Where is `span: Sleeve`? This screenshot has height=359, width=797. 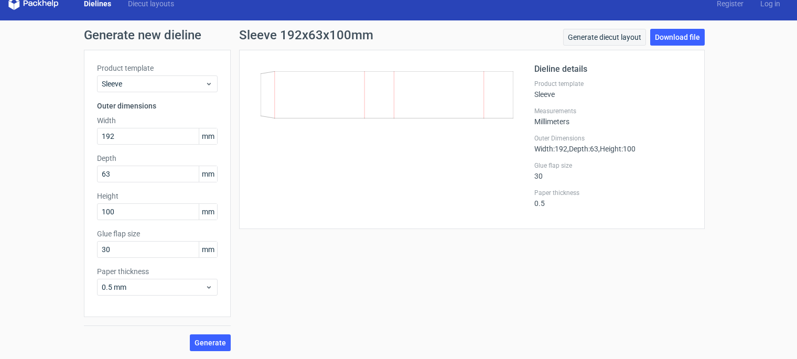 span: Sleeve is located at coordinates (153, 84).